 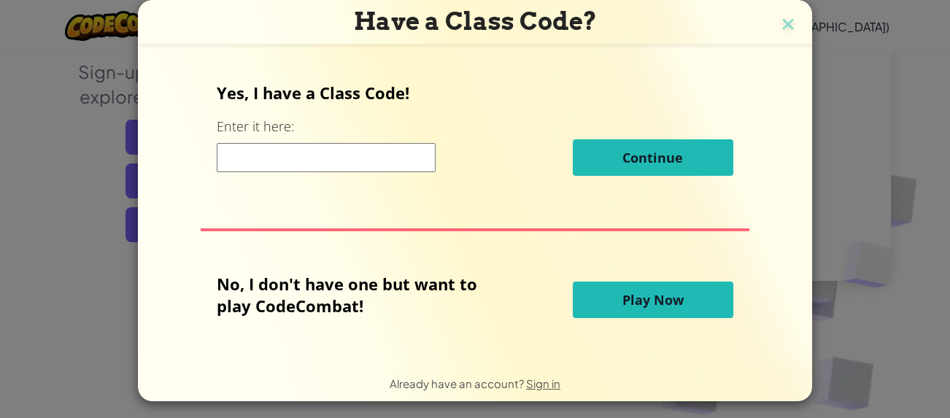 I want to click on p: Yes, I have a Class Code!, so click(x=474, y=93).